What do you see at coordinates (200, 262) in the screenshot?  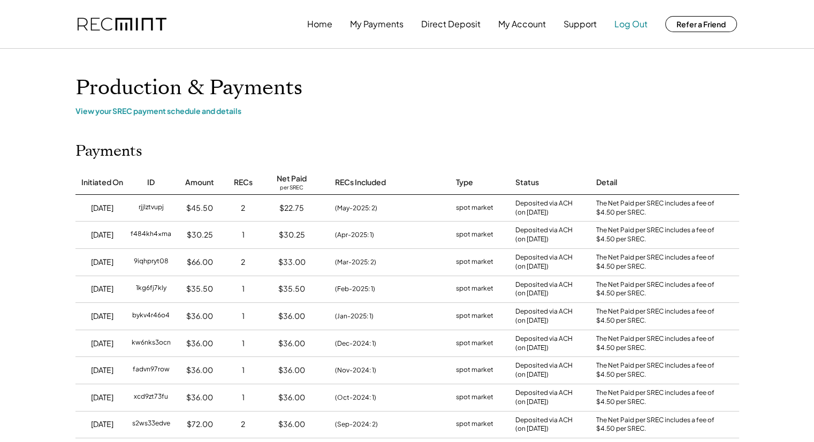 I see `div: $66.00` at bounding box center [200, 262].